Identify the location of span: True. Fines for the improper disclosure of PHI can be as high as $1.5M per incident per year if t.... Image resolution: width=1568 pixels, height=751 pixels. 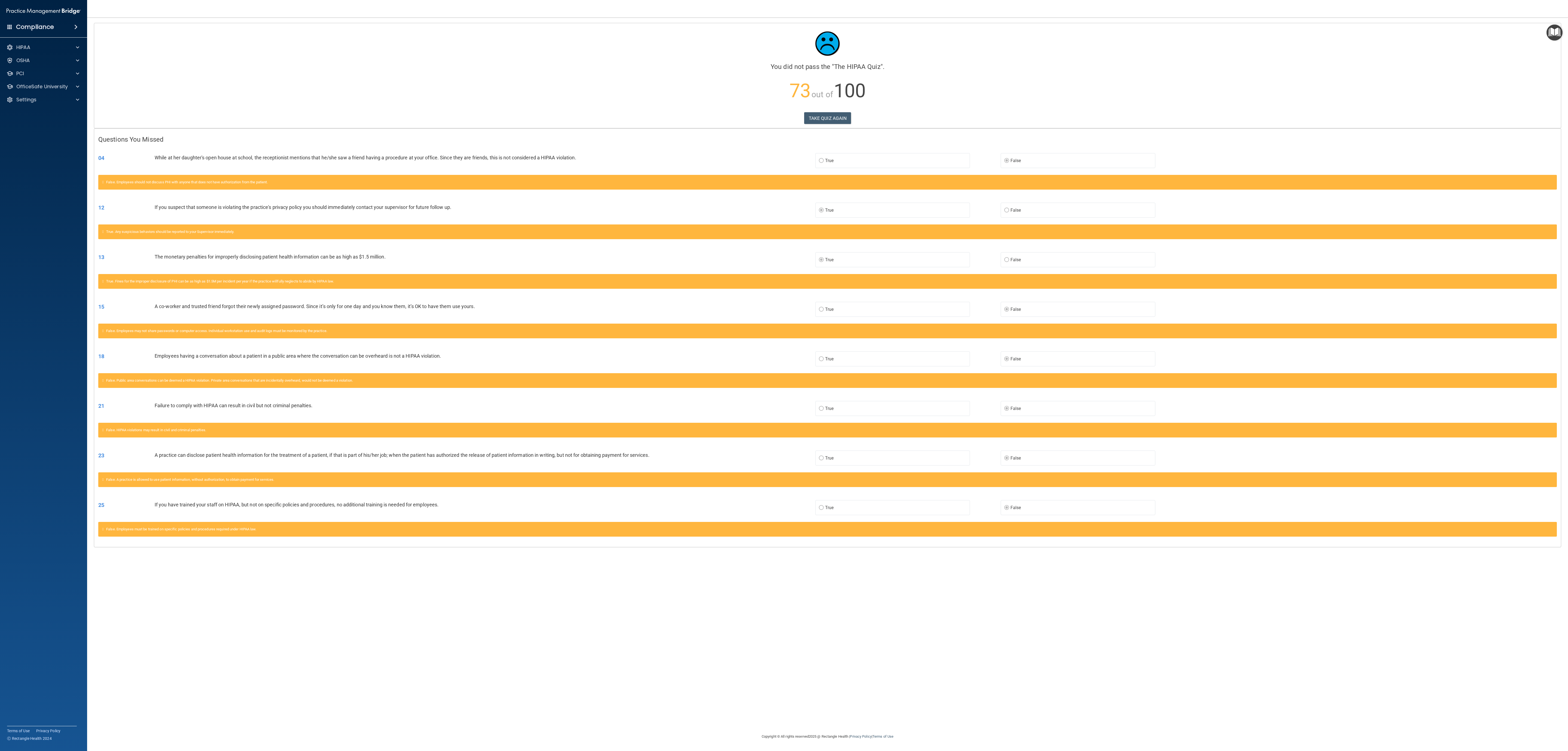
(220, 281).